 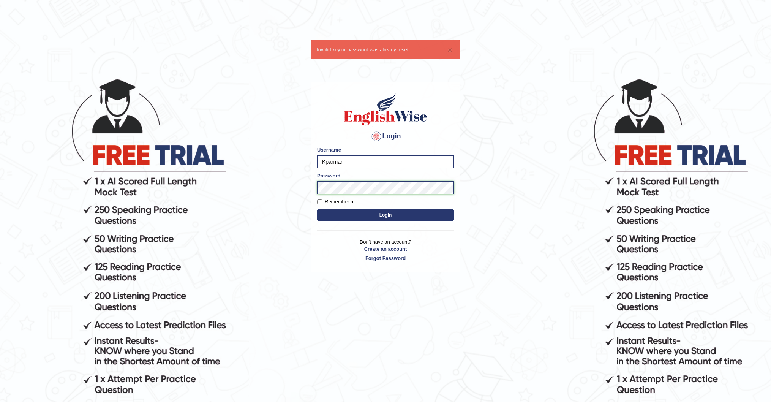 What do you see at coordinates (328, 175) in the screenshot?
I see `label: Password` at bounding box center [328, 175].